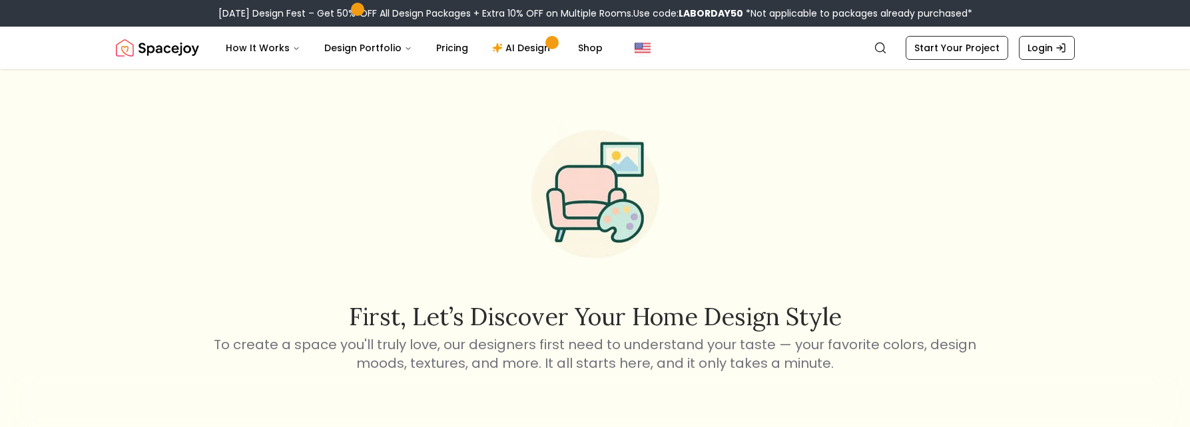  I want to click on b: LABORDAY50, so click(710, 13).